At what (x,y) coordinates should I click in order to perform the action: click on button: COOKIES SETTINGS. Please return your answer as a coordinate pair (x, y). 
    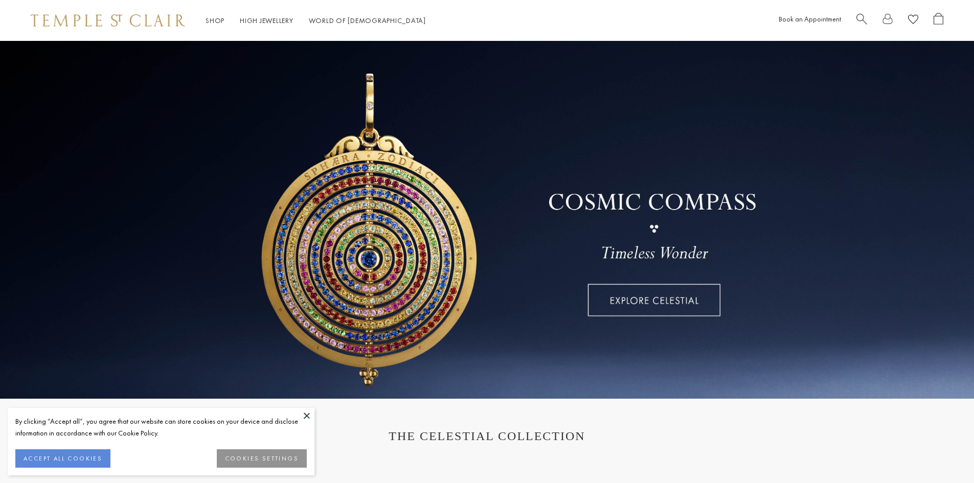
    Looking at the image, I should click on (262, 459).